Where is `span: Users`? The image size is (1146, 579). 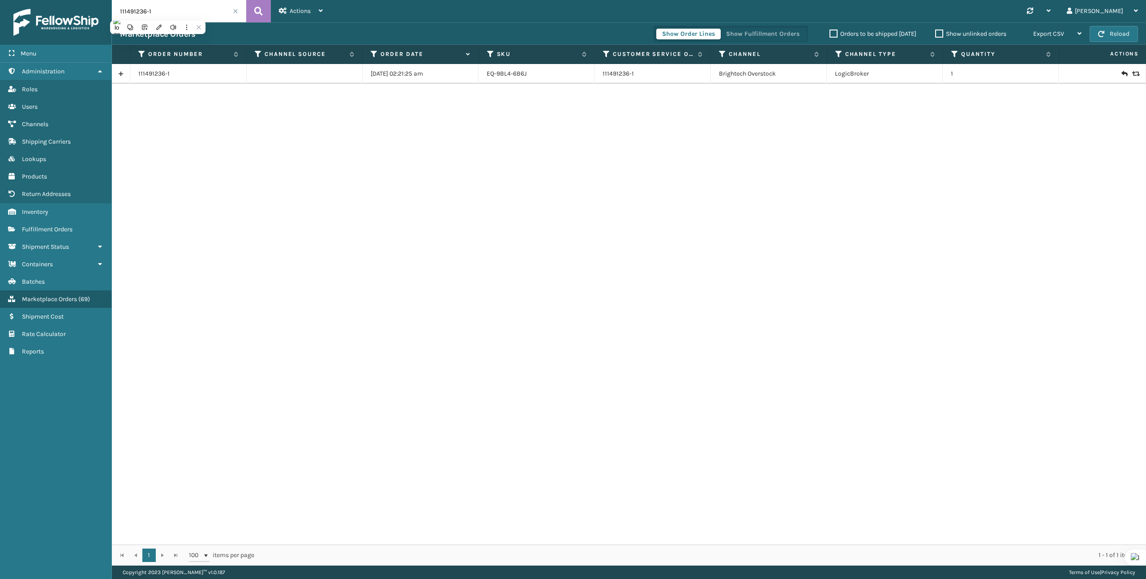
span: Users is located at coordinates (30, 107).